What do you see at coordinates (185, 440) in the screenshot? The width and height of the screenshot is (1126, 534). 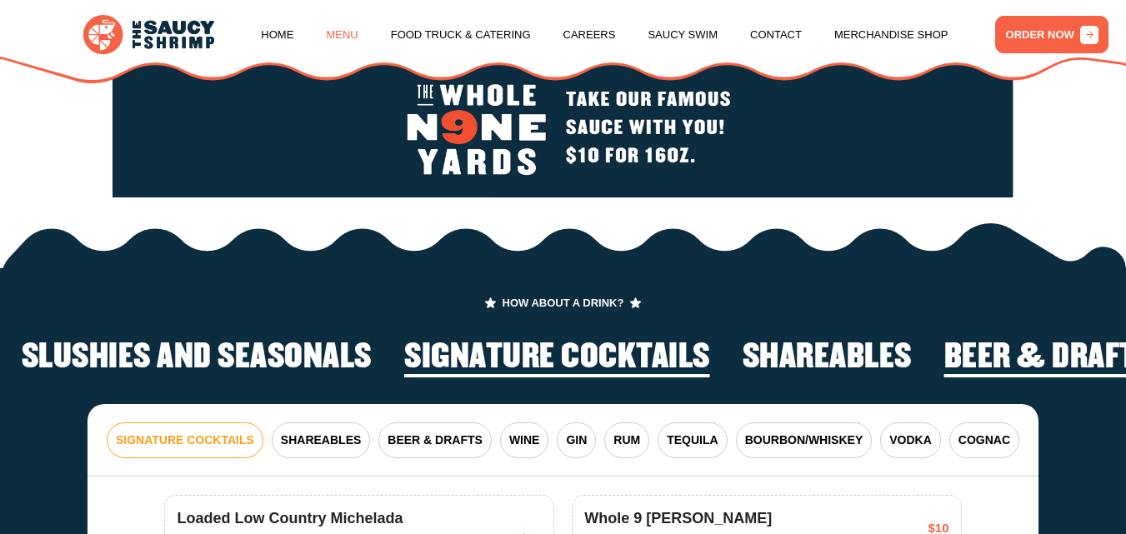 I see `button: SIGNATURE COCKTAILS` at bounding box center [185, 440].